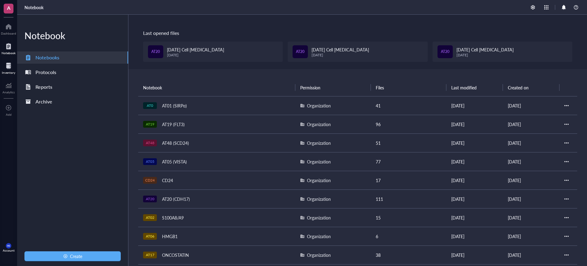 The image size is (587, 266). Describe the element at coordinates (76, 256) in the screenshot. I see `span: Create` at that location.